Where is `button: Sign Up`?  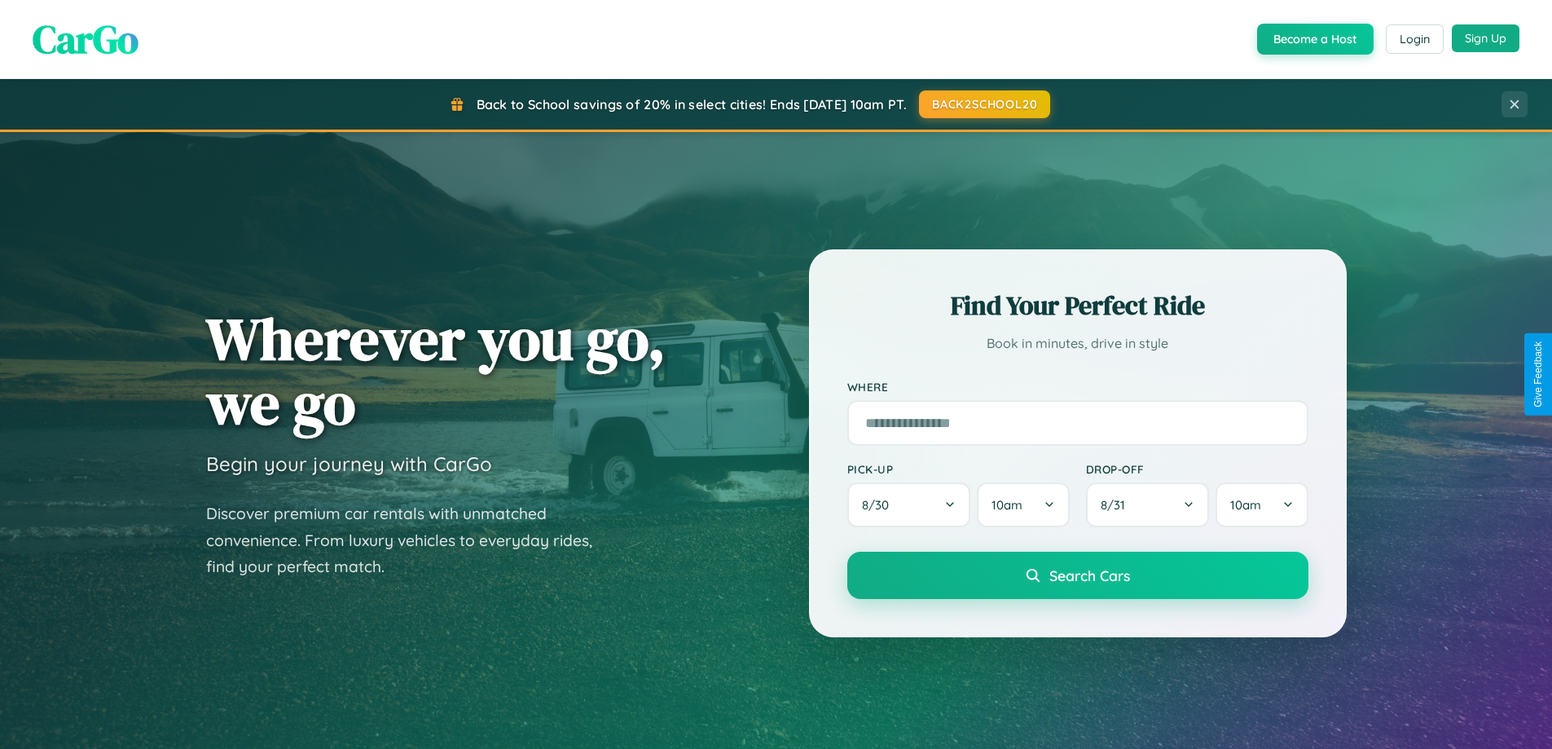
button: Sign Up is located at coordinates (1485, 38).